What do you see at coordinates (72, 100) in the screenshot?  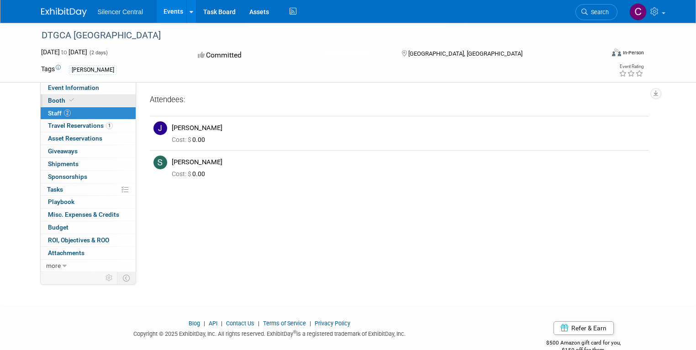 I see `i: Booth reservation complete` at bounding box center [72, 100].